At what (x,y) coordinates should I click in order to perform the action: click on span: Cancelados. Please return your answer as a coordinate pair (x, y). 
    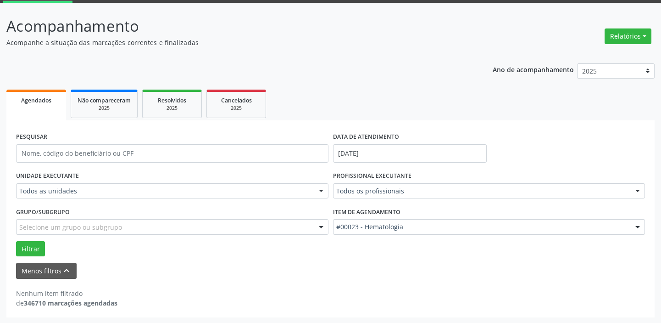
    Looking at the image, I should click on (236, 100).